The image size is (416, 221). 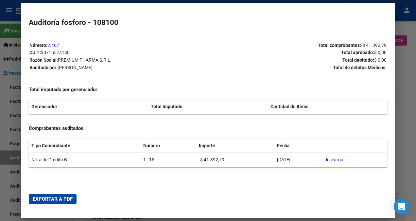 What do you see at coordinates (335, 159) in the screenshot?
I see `a: descargar` at bounding box center [335, 159].